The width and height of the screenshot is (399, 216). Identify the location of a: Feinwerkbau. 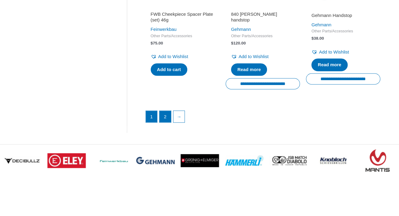
(164, 29).